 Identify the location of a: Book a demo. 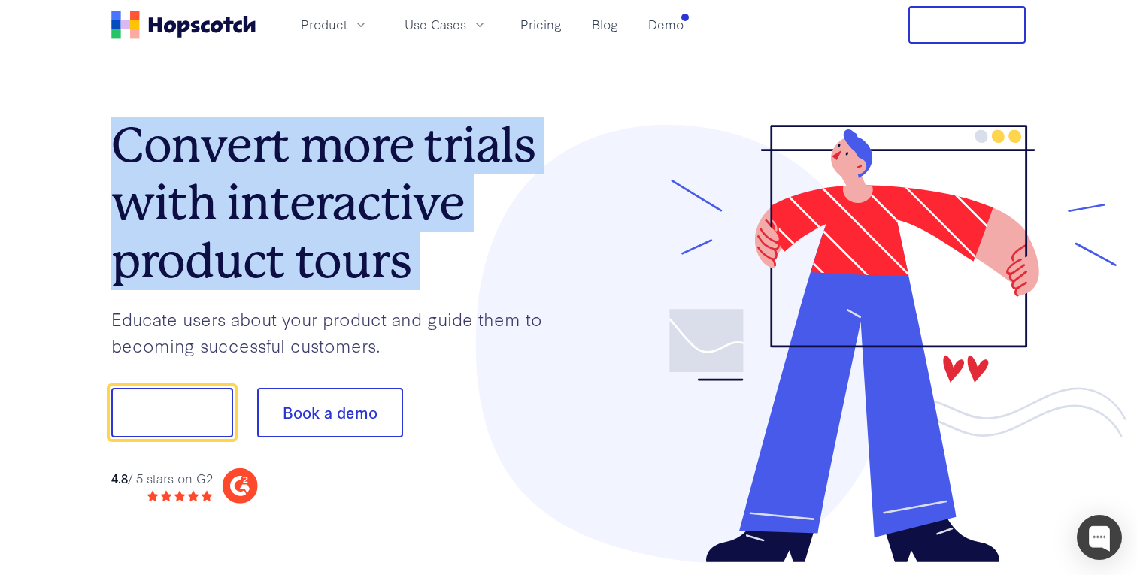
(330, 413).